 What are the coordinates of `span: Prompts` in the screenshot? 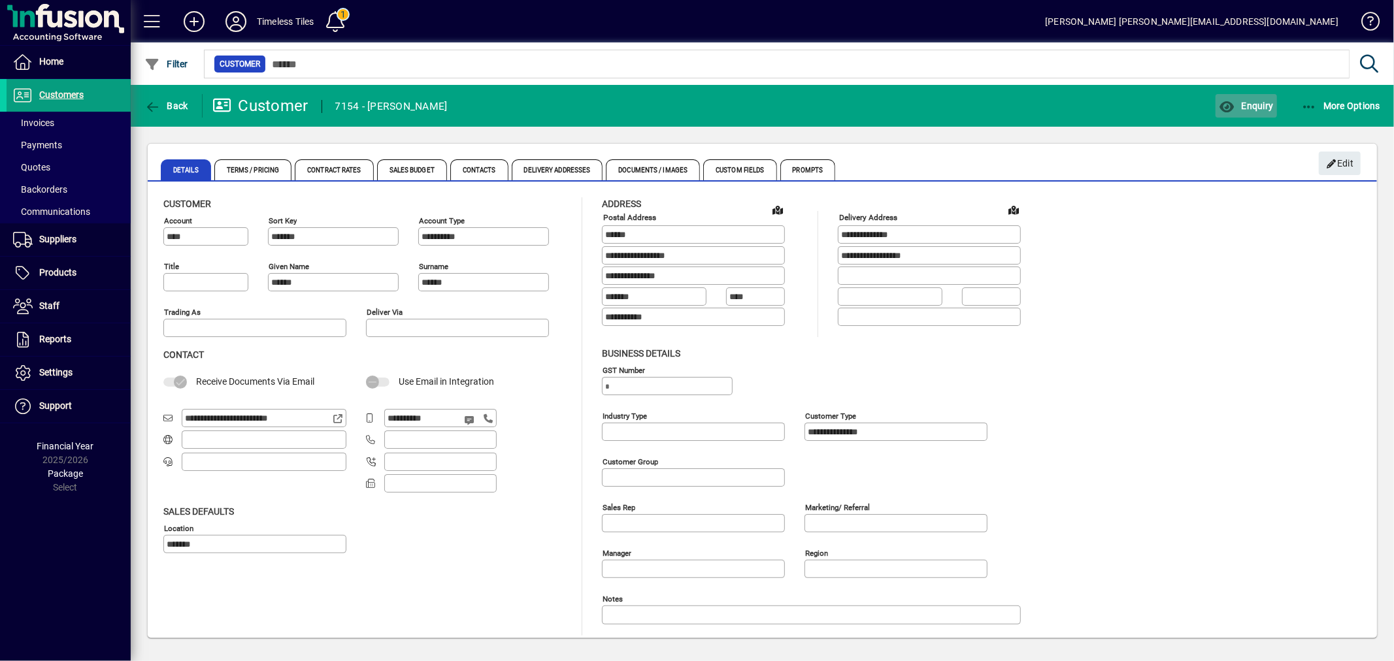 It's located at (808, 170).